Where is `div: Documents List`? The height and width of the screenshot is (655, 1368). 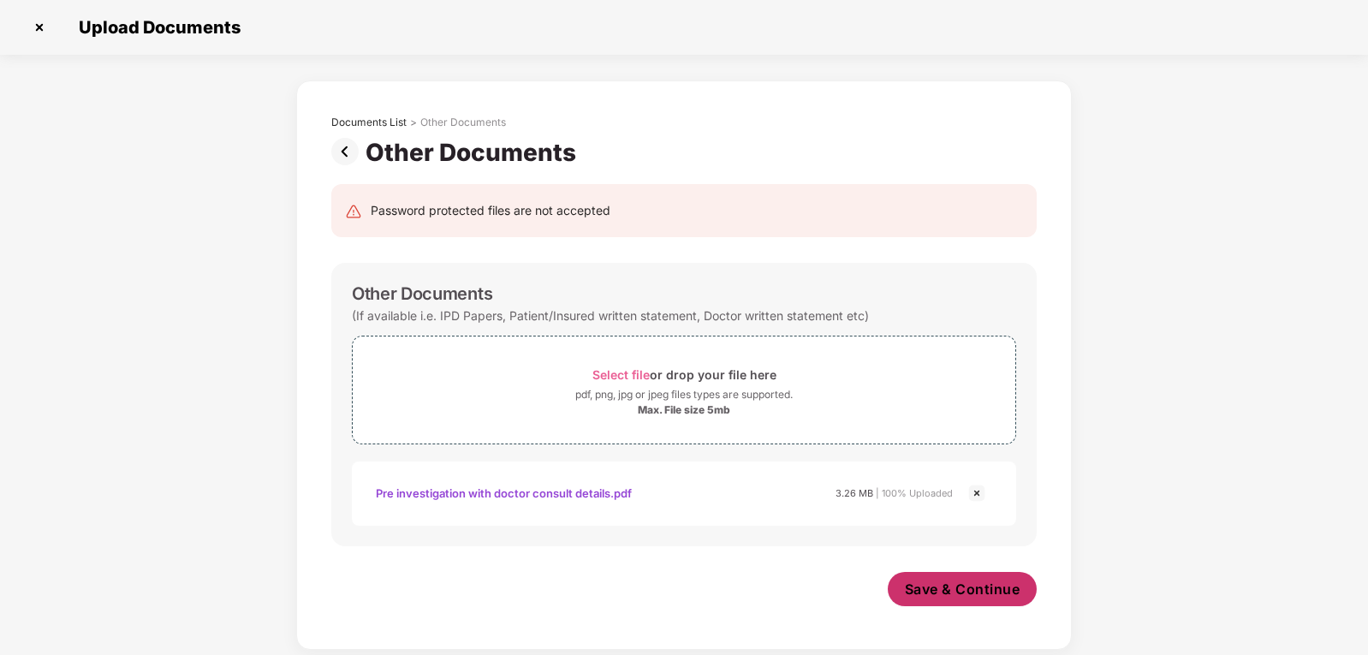 div: Documents List is located at coordinates (369, 122).